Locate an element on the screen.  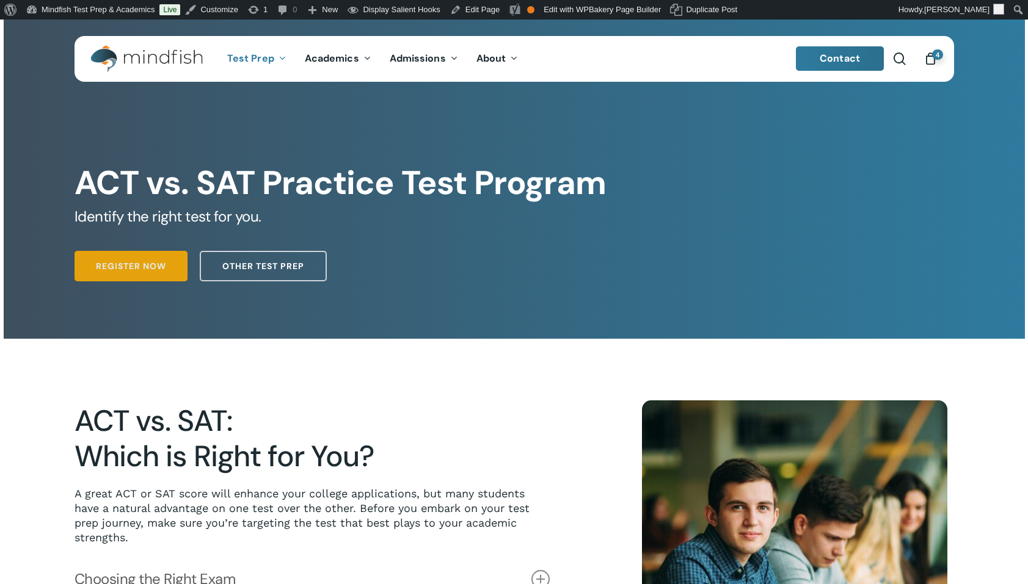
a: Academics is located at coordinates (338, 59).